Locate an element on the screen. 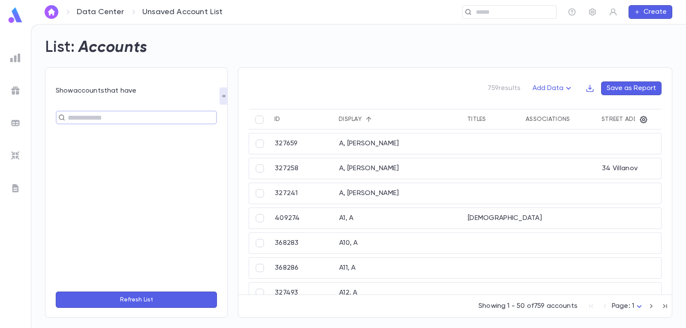  img: batches_grey.339ca447c9d9533ef1741baa751efc33.svg is located at coordinates (15, 123).